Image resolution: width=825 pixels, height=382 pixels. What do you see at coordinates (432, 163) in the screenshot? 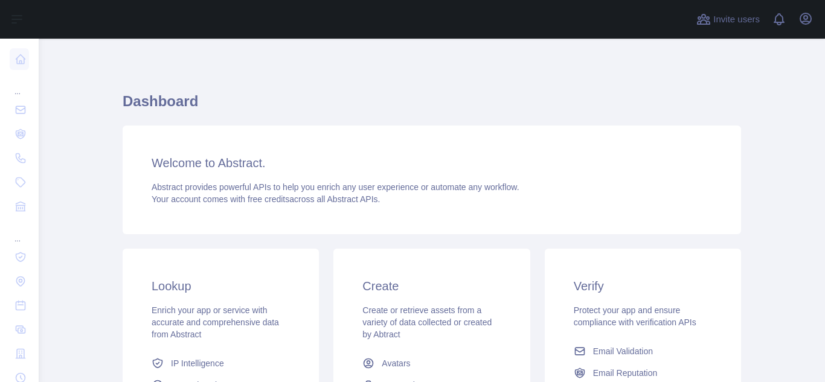
I see `h3: Welcome to Abstract.` at bounding box center [432, 163].